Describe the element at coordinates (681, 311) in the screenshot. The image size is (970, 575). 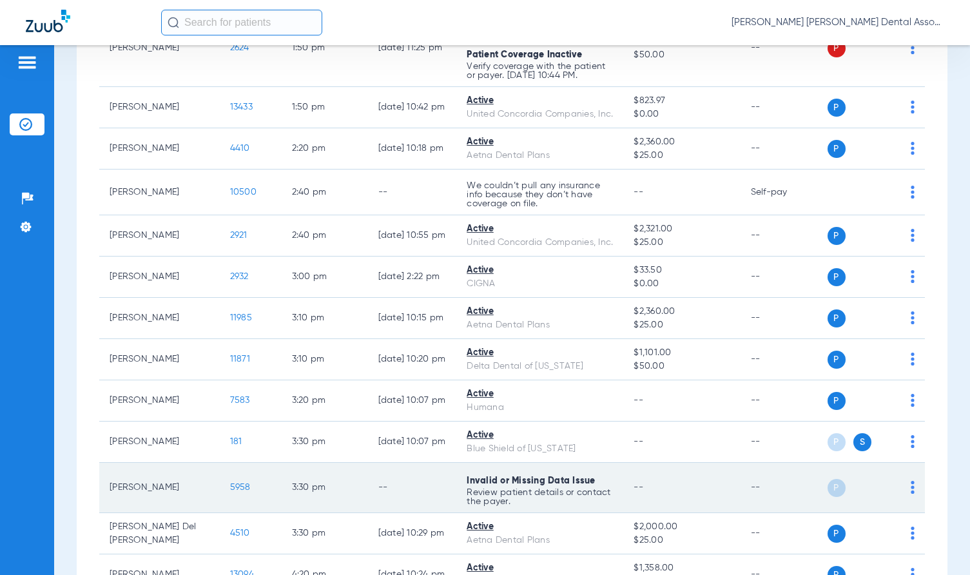
I see `span: $2,360.00` at that location.